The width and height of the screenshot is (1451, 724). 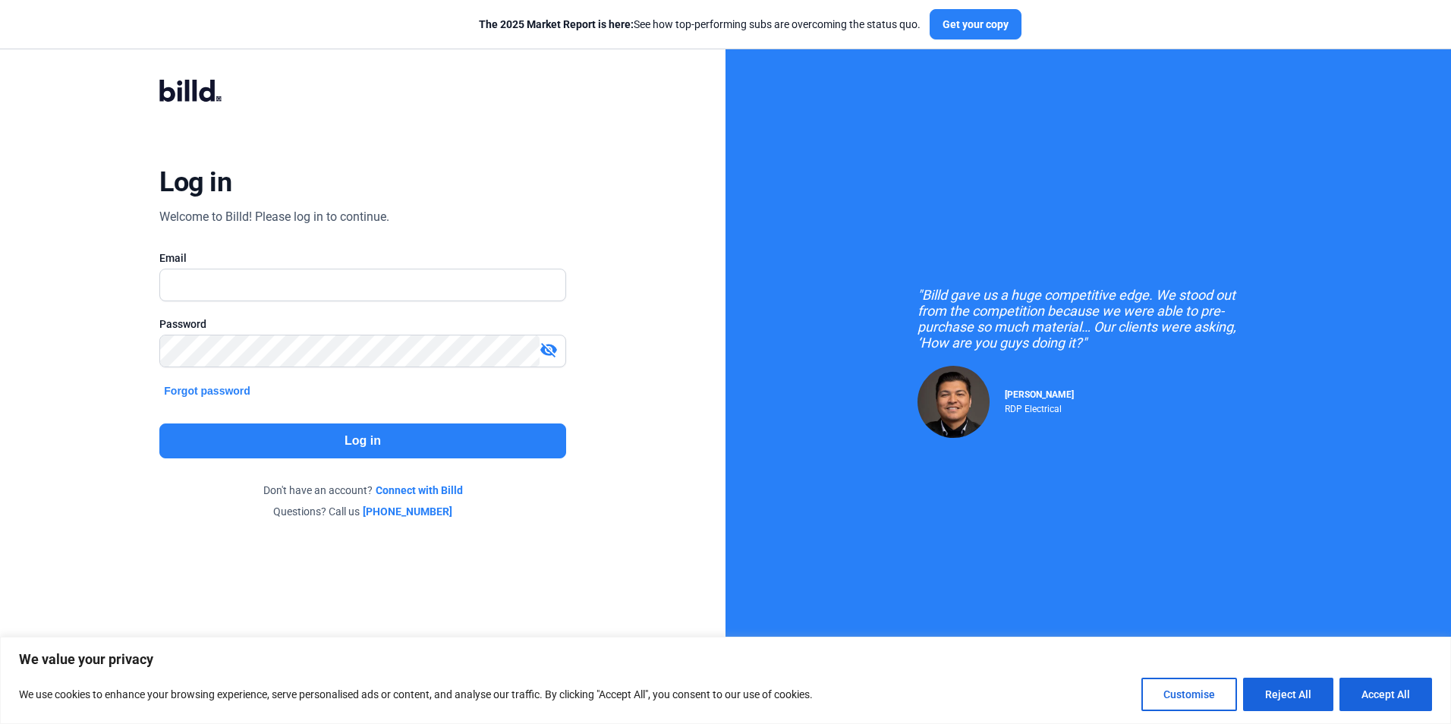 What do you see at coordinates (362, 258) in the screenshot?
I see `div: Email` at bounding box center [362, 258].